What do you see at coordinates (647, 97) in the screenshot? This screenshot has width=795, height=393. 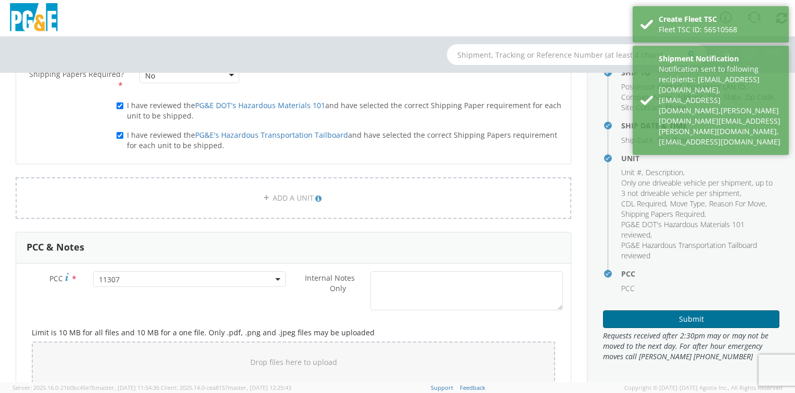 I see `span: Company Name` at bounding box center [647, 97].